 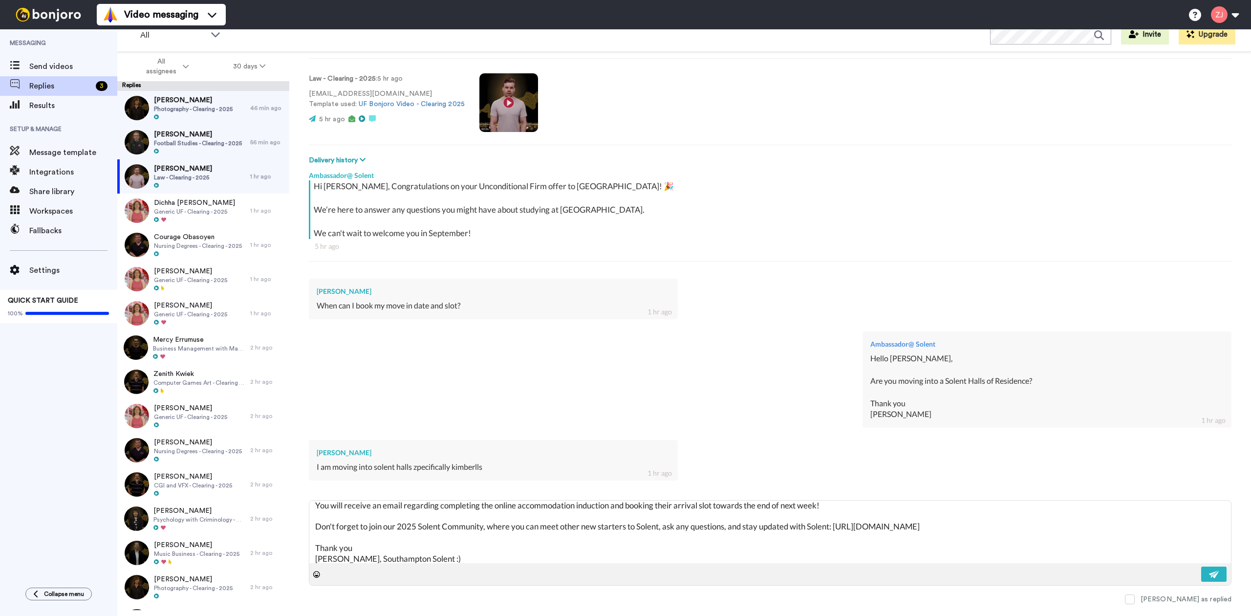 What do you see at coordinates (183, 177) in the screenshot?
I see `span: Law - Clearing - 2025` at bounding box center [183, 177].